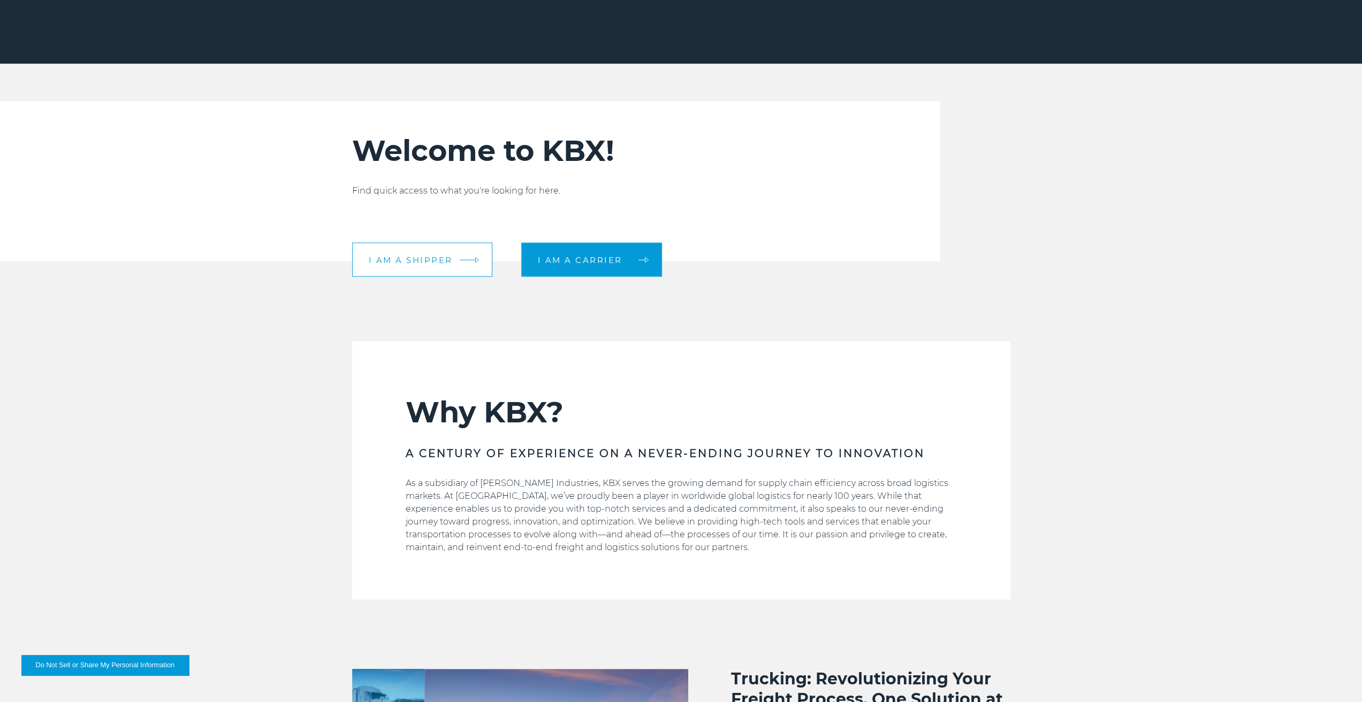 The width and height of the screenshot is (1362, 702). I want to click on span: I am a shipper, so click(410, 259).